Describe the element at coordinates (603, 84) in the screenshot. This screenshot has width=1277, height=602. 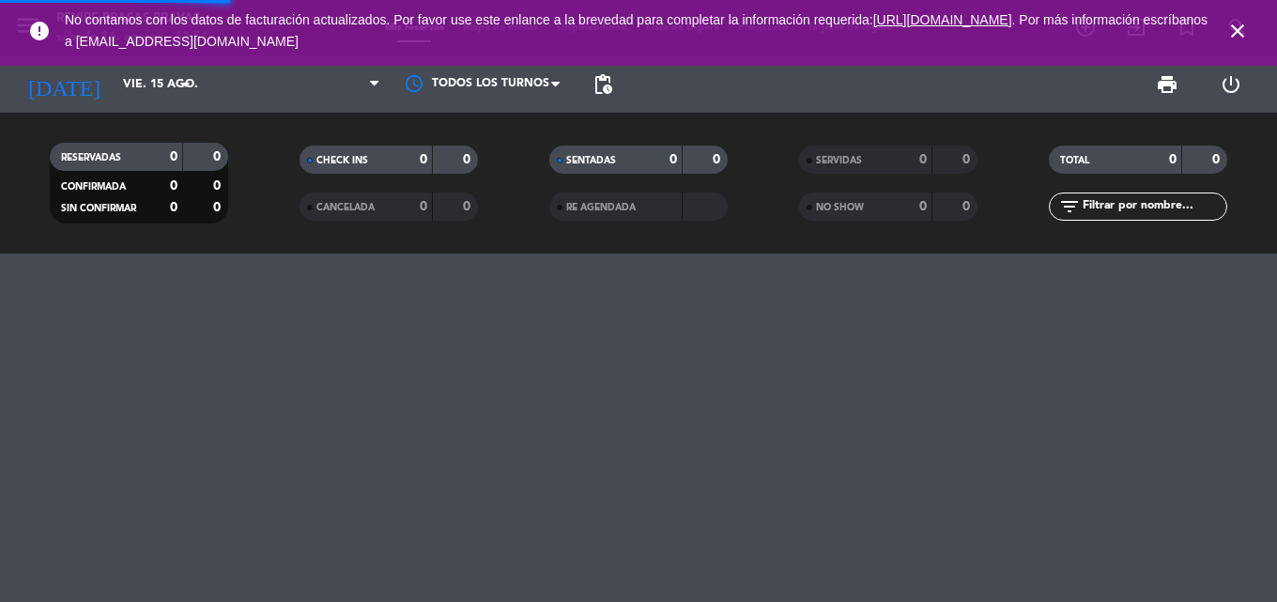
I see `span: pending_actions` at that location.